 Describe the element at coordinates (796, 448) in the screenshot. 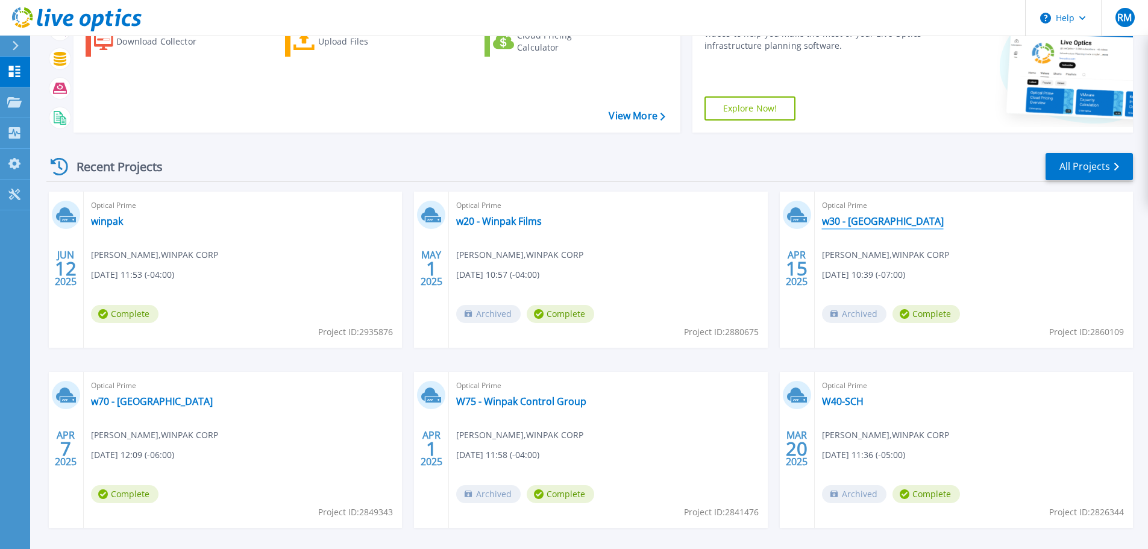

I see `span: 20` at that location.